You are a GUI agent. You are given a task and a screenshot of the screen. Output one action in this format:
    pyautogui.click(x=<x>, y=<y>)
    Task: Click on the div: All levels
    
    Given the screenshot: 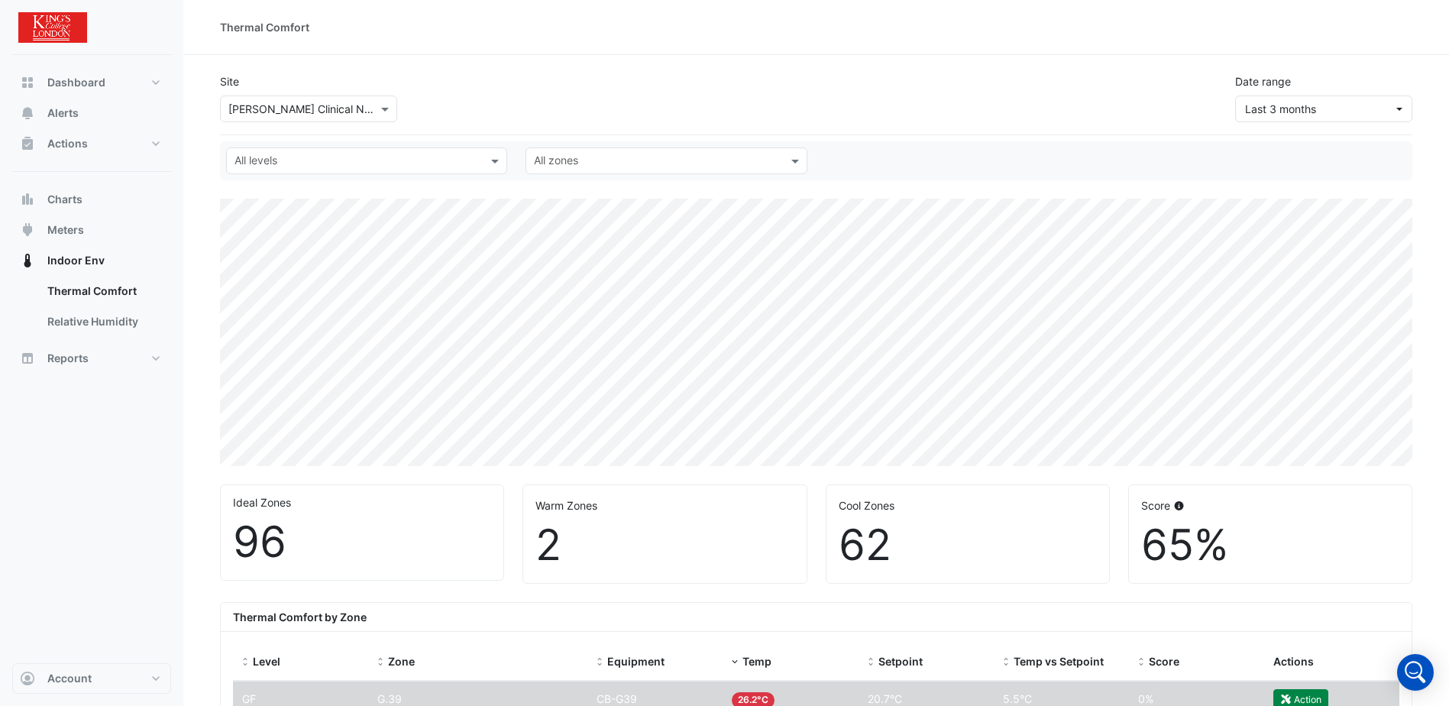 What is the action you would take?
    pyautogui.click(x=254, y=162)
    